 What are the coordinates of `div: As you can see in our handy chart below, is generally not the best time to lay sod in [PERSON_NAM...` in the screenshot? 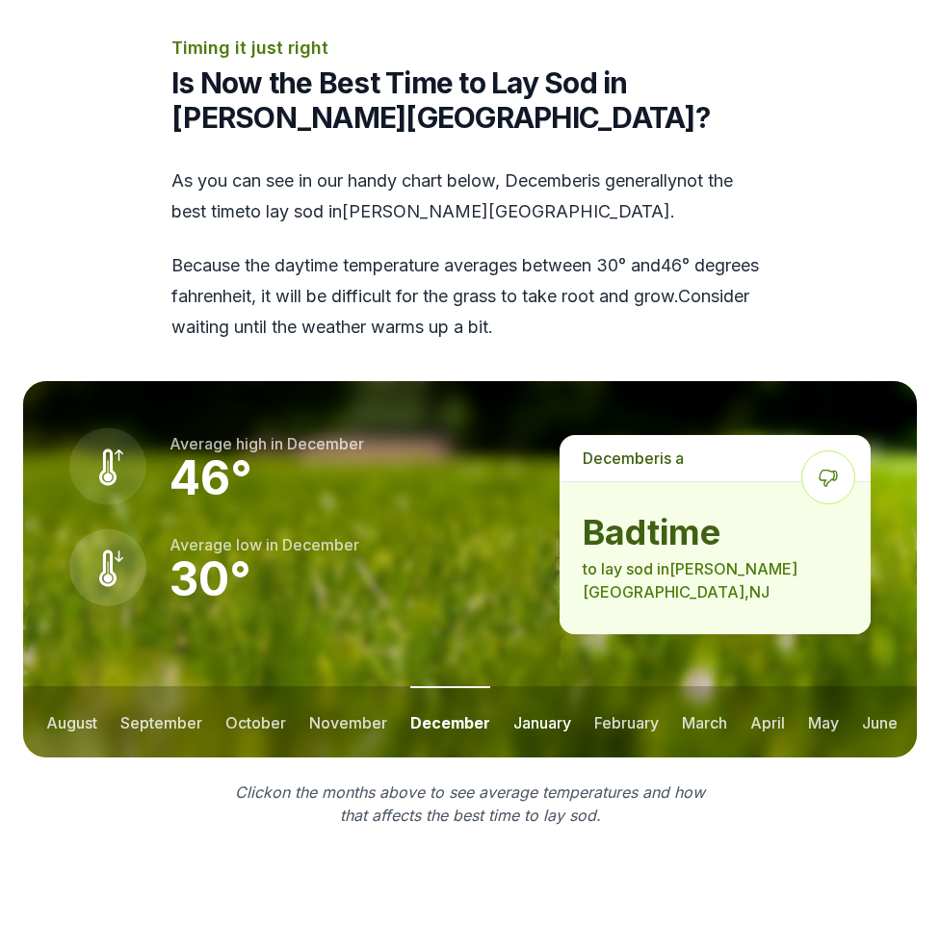 It's located at (470, 254).